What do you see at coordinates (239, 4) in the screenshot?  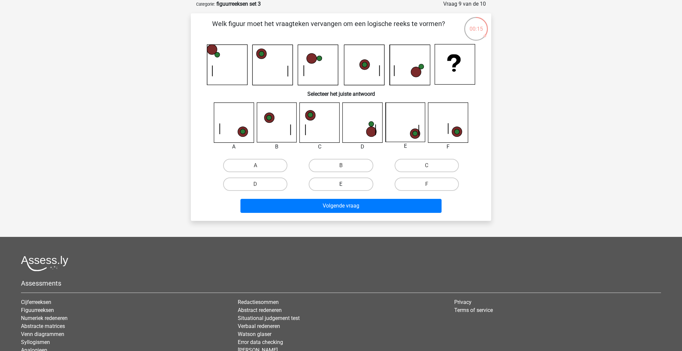 I see `strong: figuurreeksen set 3` at bounding box center [239, 4].